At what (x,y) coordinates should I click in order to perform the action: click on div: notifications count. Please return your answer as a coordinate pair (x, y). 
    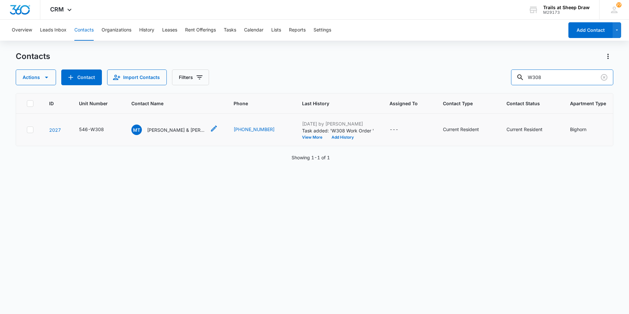
    Looking at the image, I should click on (619, 5).